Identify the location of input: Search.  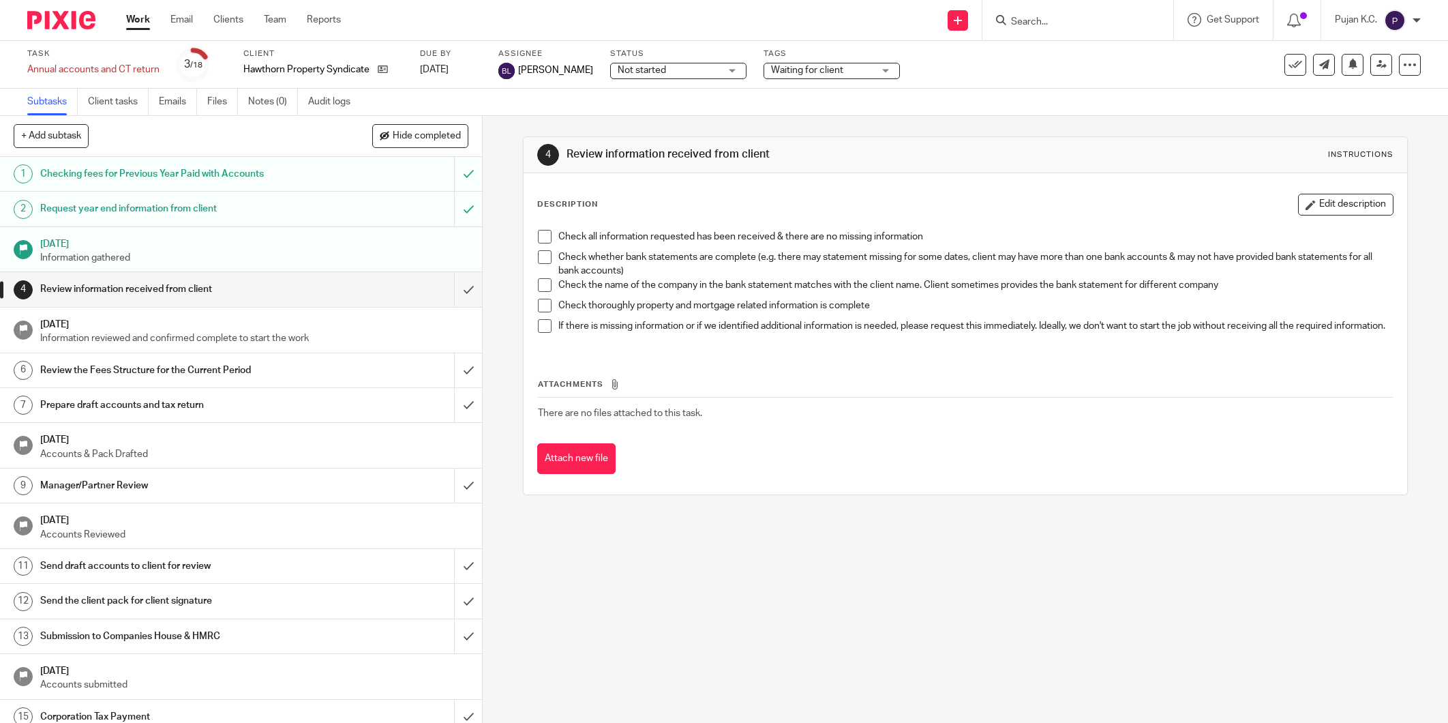
(1071, 22).